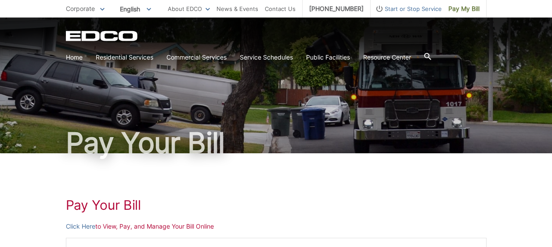 The width and height of the screenshot is (552, 247). What do you see at coordinates (102, 36) in the screenshot?
I see `a: EDCD logo. Return to the homepage.` at bounding box center [102, 36].